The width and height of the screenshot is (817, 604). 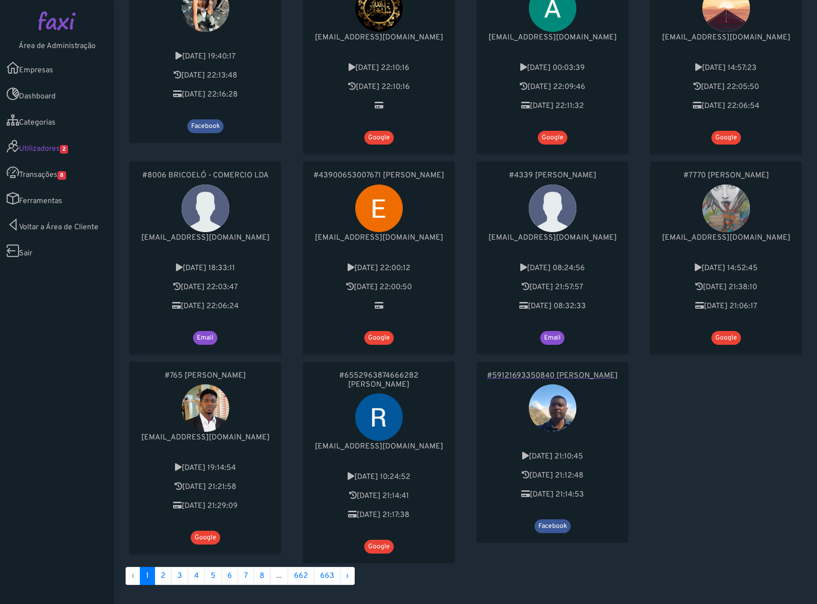 I want to click on a: 662, so click(x=301, y=576).